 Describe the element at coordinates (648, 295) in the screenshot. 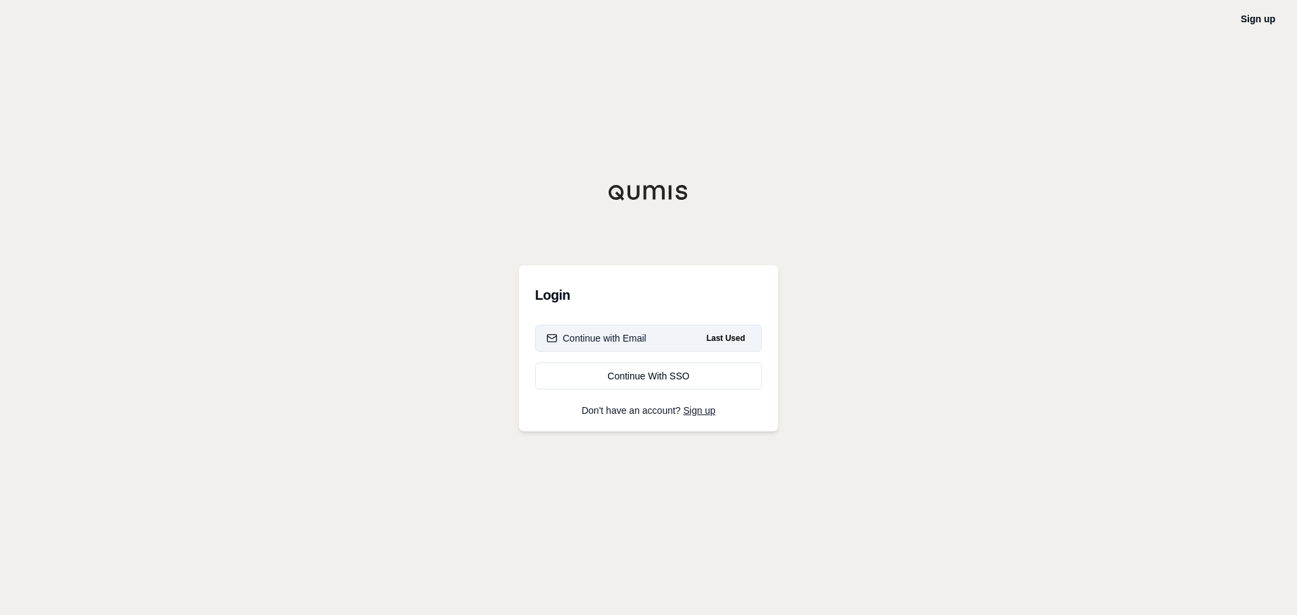

I see `h3: Login` at that location.